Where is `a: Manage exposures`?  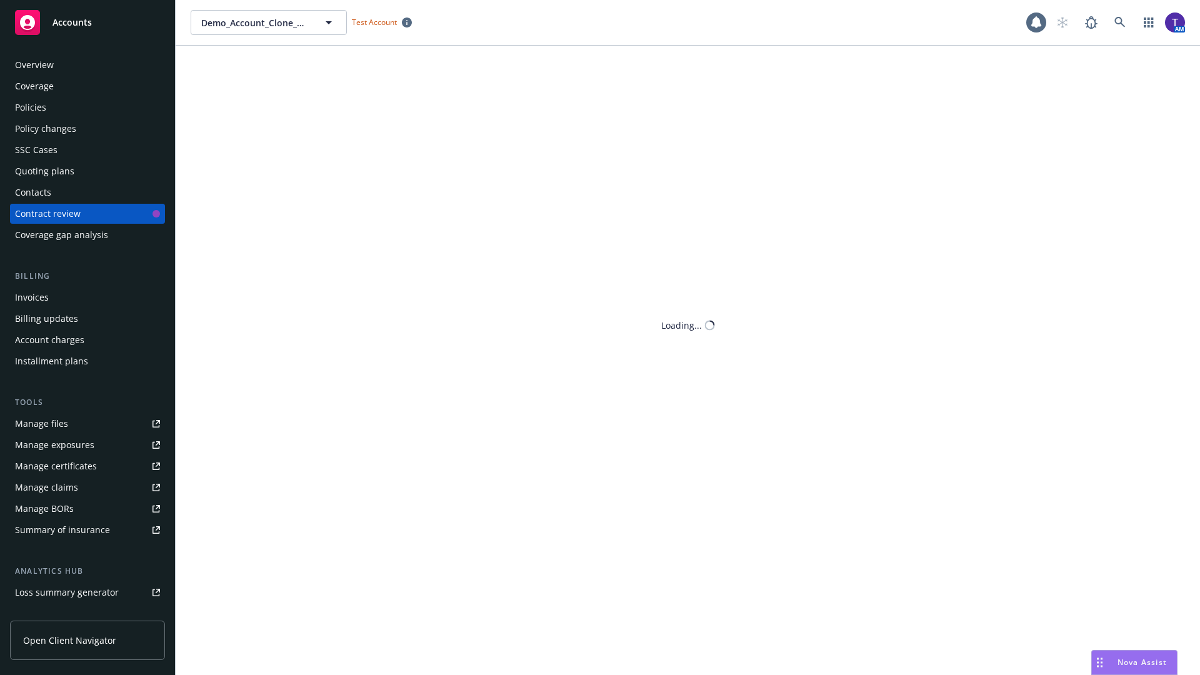
a: Manage exposures is located at coordinates (88, 445).